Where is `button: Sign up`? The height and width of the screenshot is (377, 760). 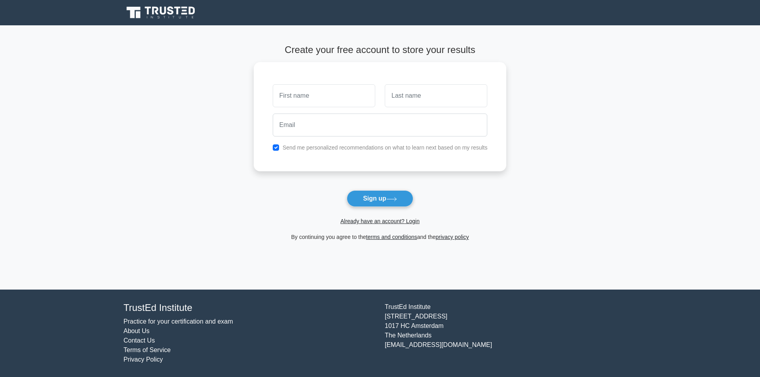 button: Sign up is located at coordinates (380, 199).